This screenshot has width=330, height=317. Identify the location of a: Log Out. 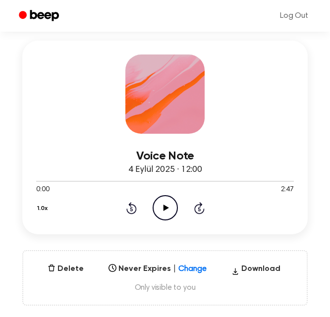
(294, 16).